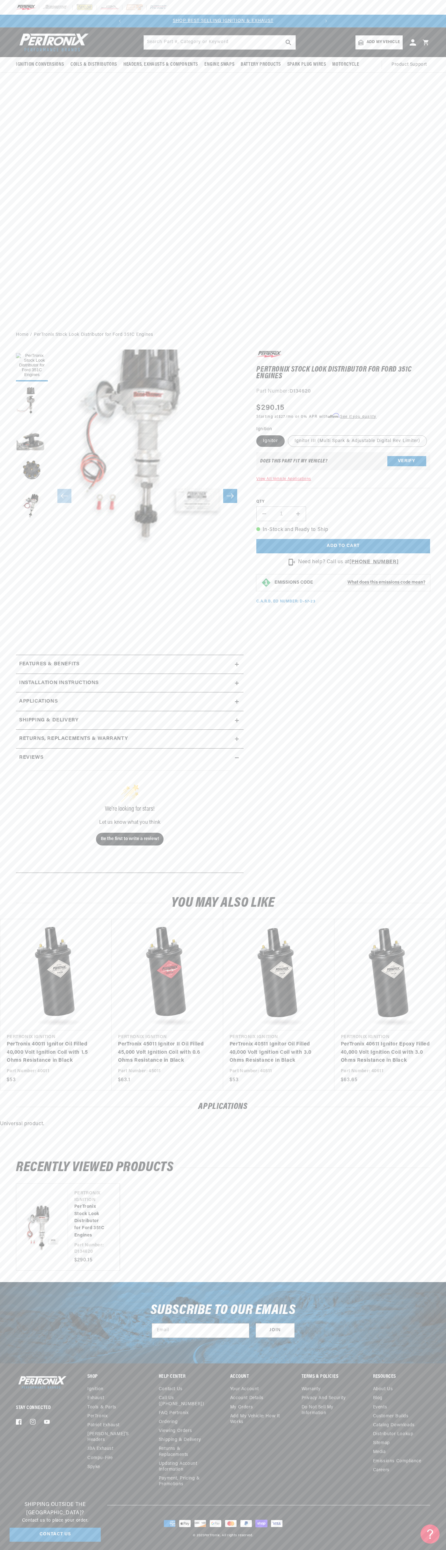  What do you see at coordinates (64, 496) in the screenshot?
I see `button: Slide left` at bounding box center [64, 496].